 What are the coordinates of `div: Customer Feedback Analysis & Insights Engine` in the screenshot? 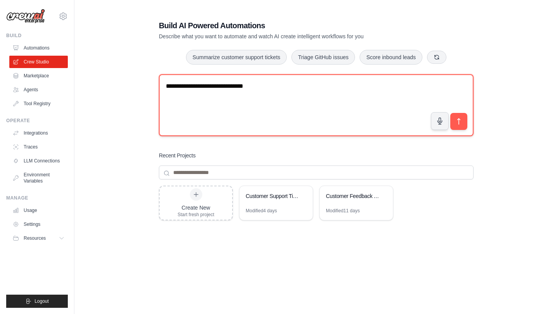 It's located at (352, 196).